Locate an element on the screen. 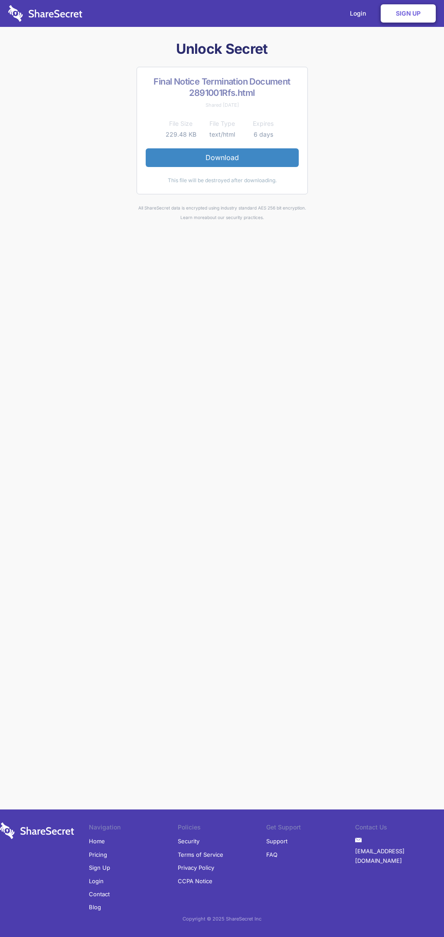 The height and width of the screenshot is (937, 444). a: Download is located at coordinates (222, 157).